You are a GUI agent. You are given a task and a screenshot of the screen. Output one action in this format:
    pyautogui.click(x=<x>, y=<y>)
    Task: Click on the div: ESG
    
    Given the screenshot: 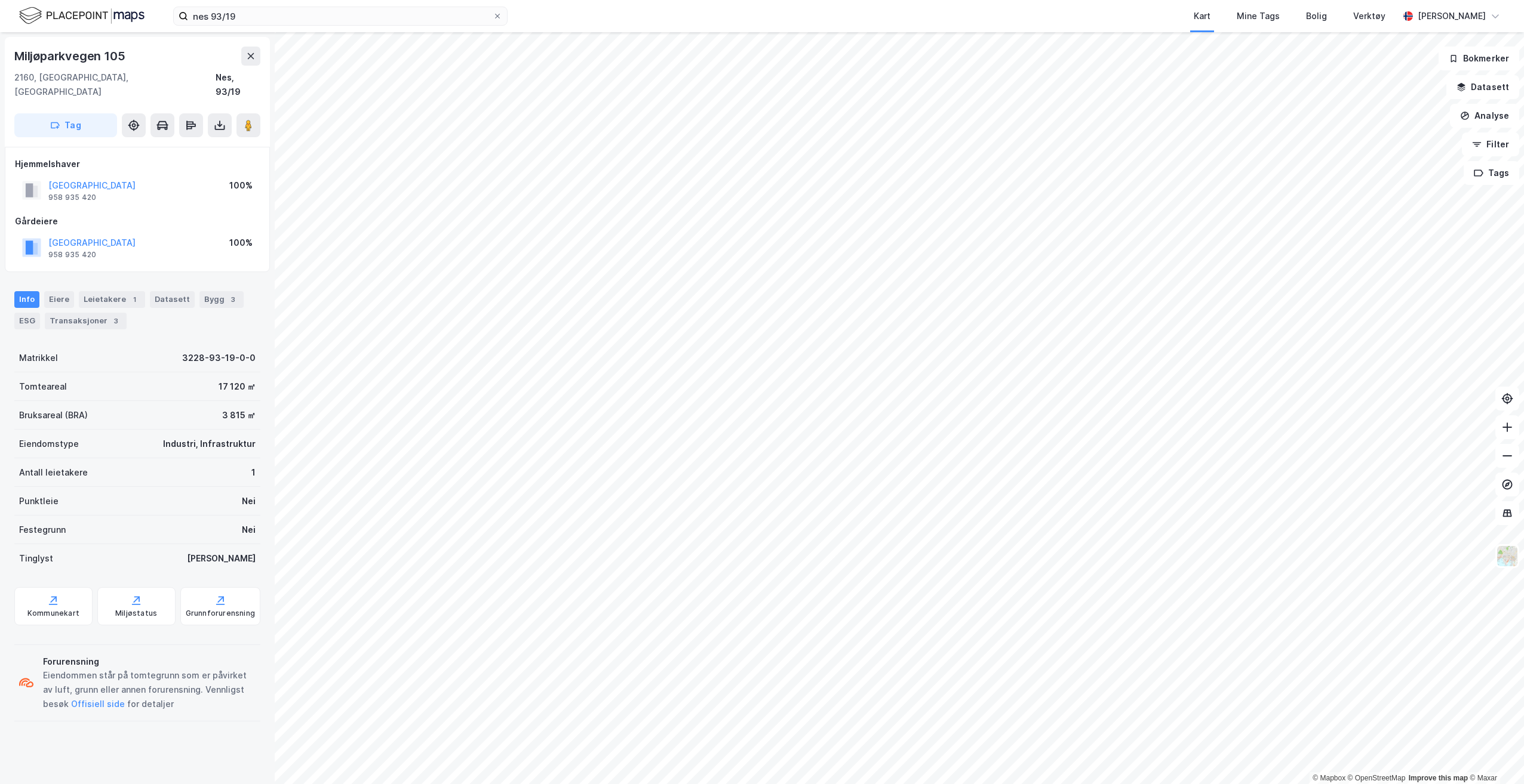 What is the action you would take?
    pyautogui.click(x=27, y=321)
    